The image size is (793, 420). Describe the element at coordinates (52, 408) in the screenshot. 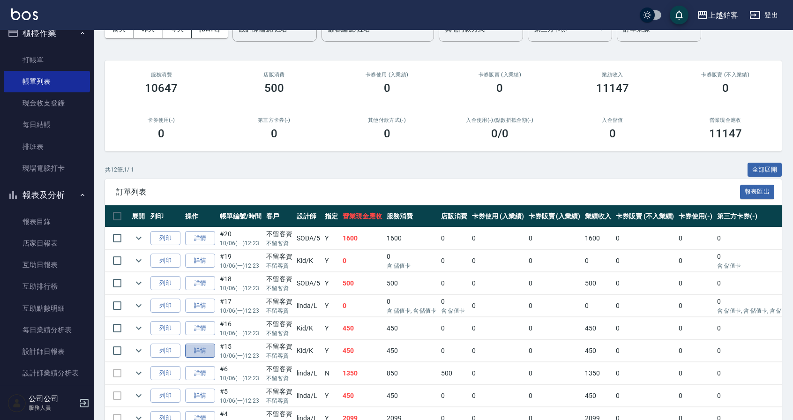

I see `p: 服務人員` at that location.